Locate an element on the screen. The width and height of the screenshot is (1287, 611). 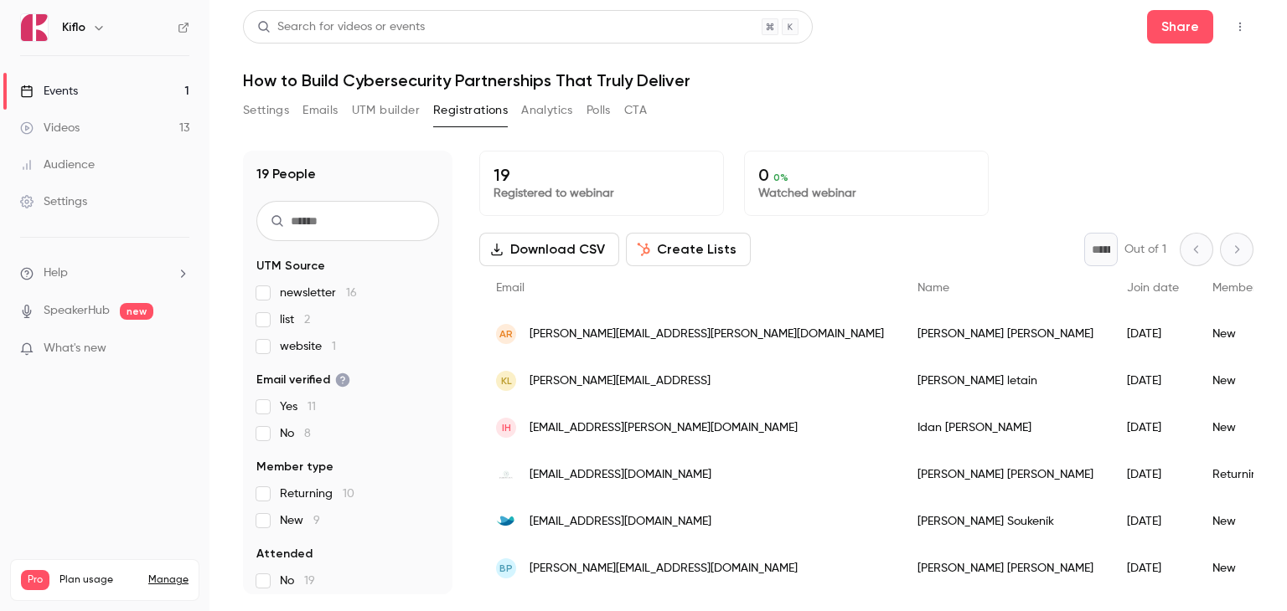
span: Email is located at coordinates (510, 288).